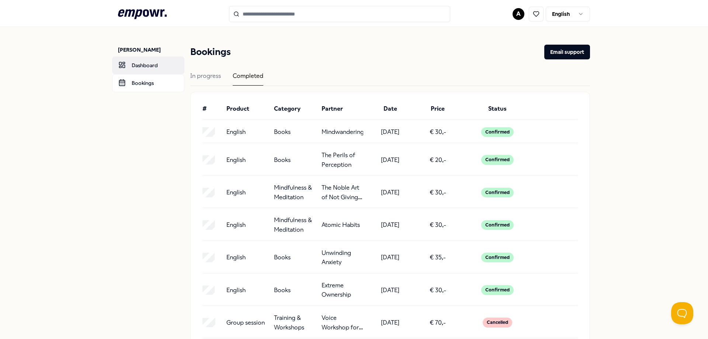 The width and height of the screenshot is (708, 339). I want to click on h1: Bookings, so click(211, 52).